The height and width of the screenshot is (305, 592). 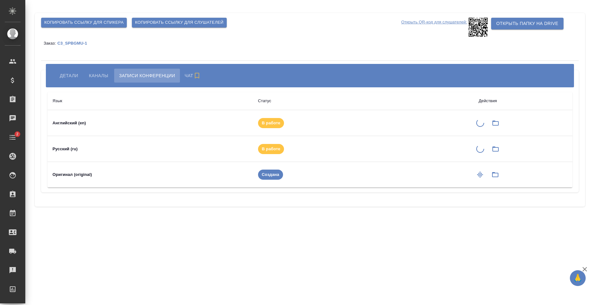 What do you see at coordinates (434, 27) in the screenshot?
I see `p: Открыть QR-код для слушателей:` at bounding box center [434, 27].